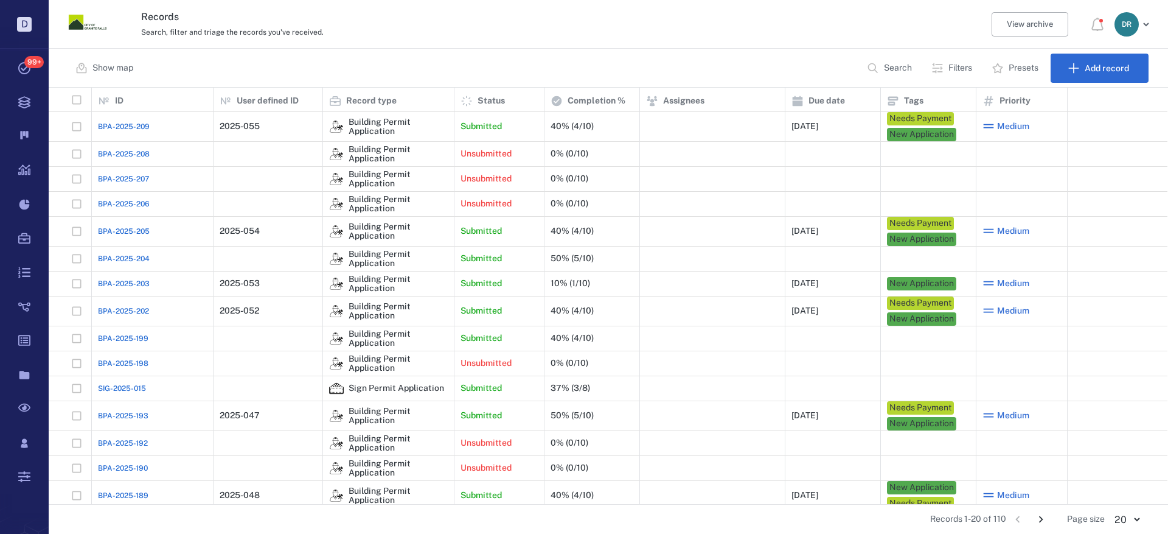 The height and width of the screenshot is (534, 1168). I want to click on span: Page size, so click(1086, 519).